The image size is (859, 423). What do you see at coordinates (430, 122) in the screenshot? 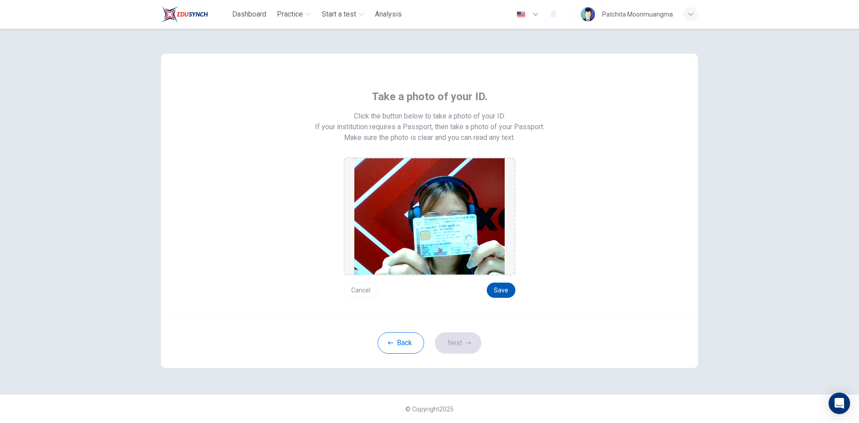
I see `span: Click the button below to take a photo of your ID. If your institution requires a Passport, then ...` at bounding box center [430, 122].